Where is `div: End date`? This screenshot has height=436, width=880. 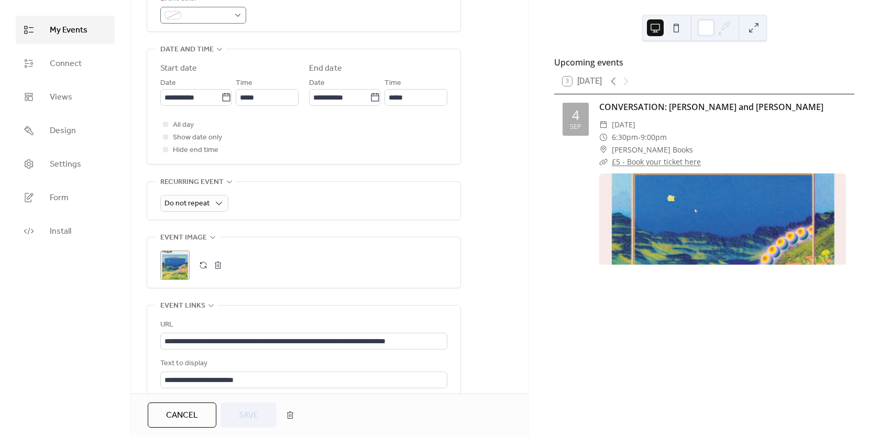
div: End date is located at coordinates (325, 69).